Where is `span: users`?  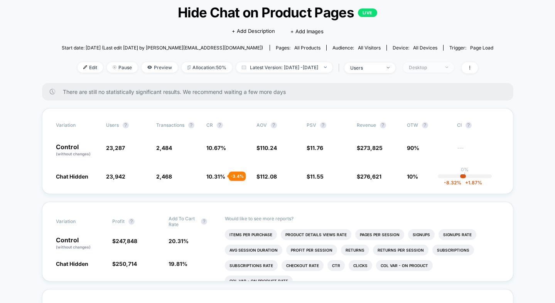 span: users is located at coordinates (112, 125).